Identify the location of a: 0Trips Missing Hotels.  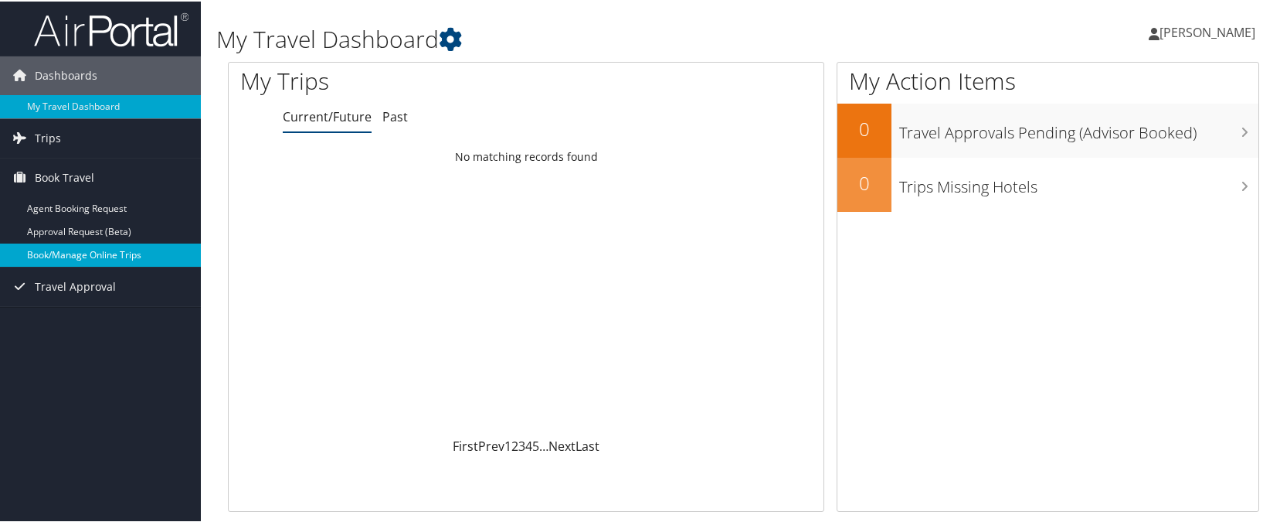
(1049, 183).